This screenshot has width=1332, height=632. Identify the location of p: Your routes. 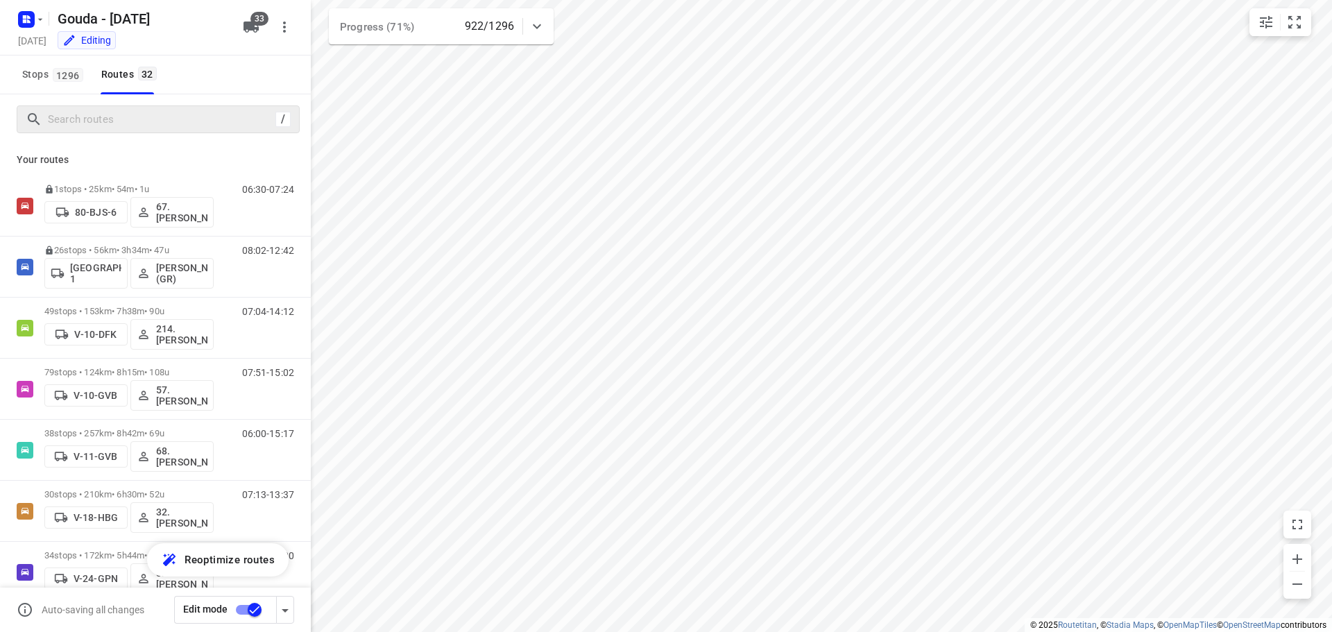
(155, 160).